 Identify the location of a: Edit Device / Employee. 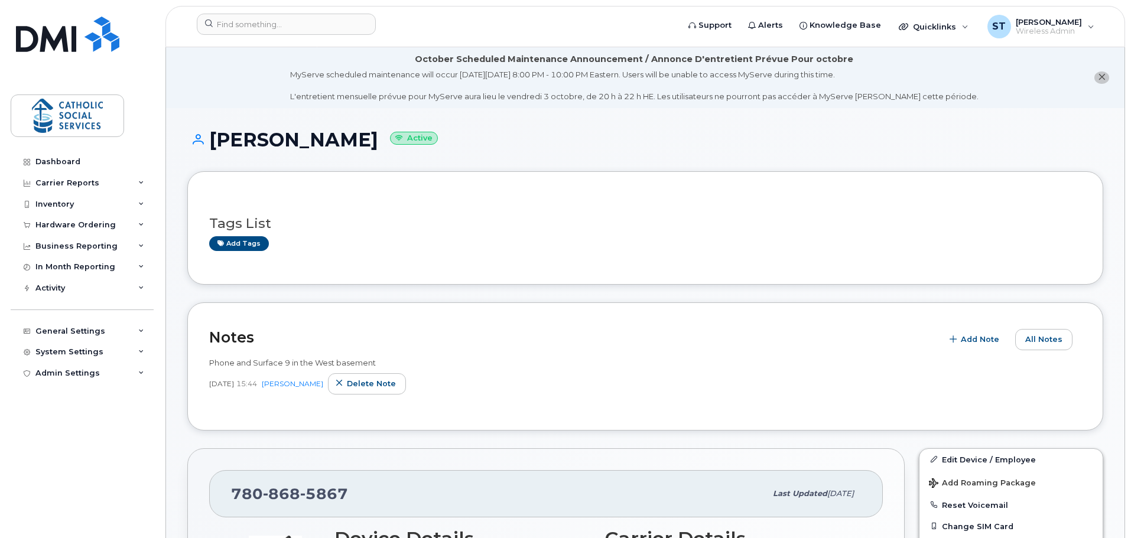
(1011, 460).